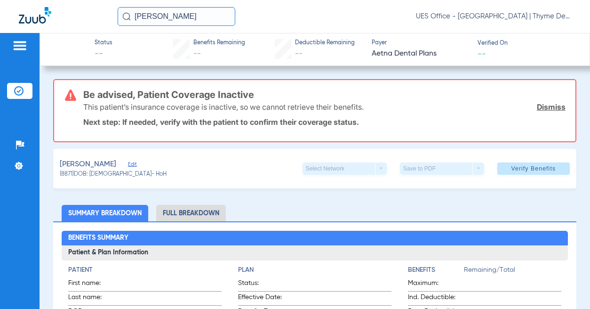 The width and height of the screenshot is (590, 309). I want to click on span: Last name:, so click(91, 298).